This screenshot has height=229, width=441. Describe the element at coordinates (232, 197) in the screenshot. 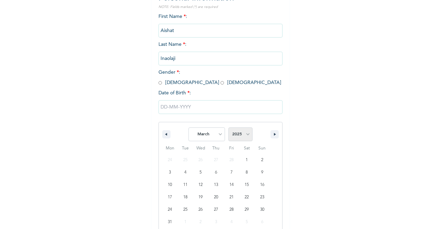

I see `span: 21` at that location.